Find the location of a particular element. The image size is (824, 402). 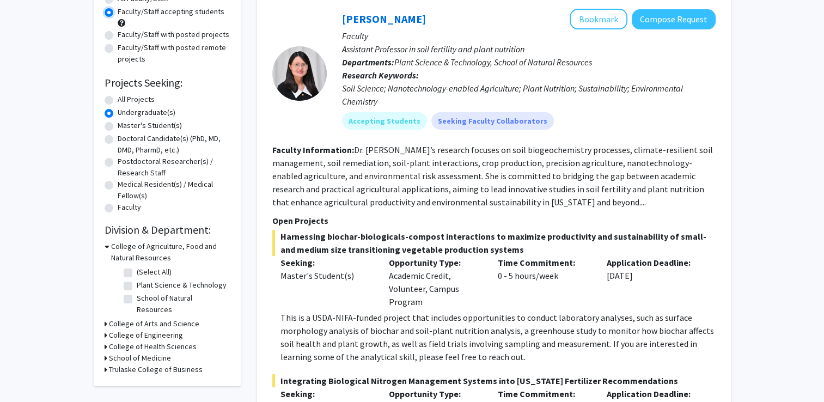

h3: Trulaske College of Business is located at coordinates (156, 369).